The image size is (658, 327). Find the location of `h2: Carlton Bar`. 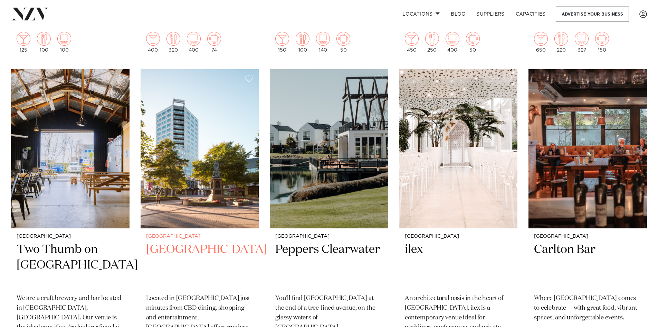

h2: Carlton Bar is located at coordinates (588, 265).